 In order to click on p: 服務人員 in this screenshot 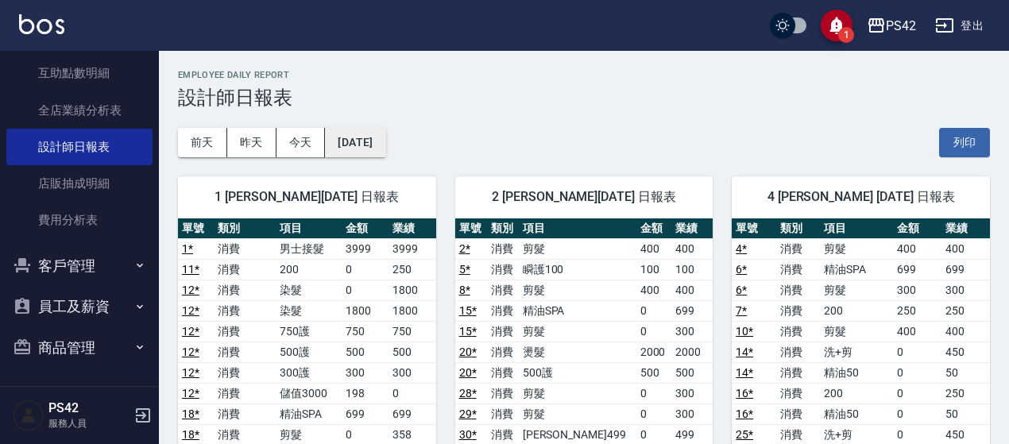, I will do `click(89, 423)`.